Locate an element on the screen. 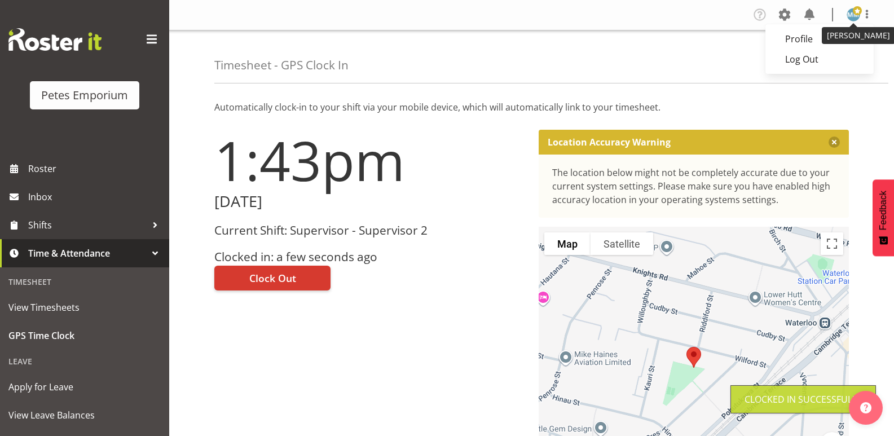  a: Apply for Leave is located at coordinates (85, 387).